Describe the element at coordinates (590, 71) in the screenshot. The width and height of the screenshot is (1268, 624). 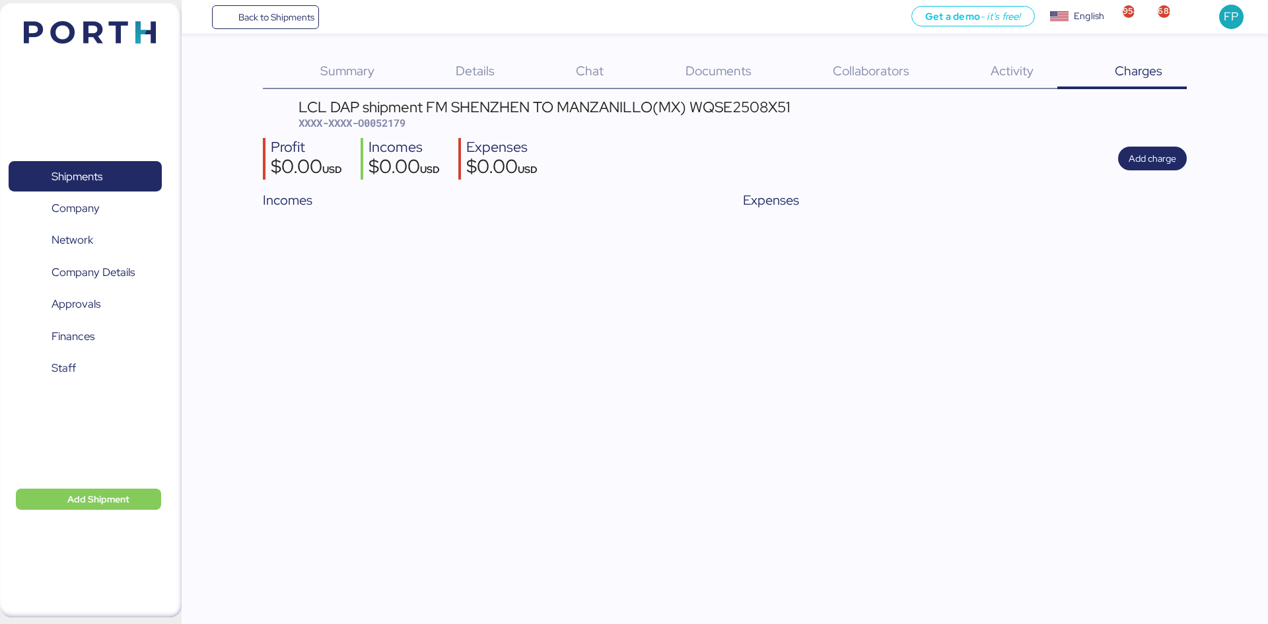
I see `span: Chat` at that location.